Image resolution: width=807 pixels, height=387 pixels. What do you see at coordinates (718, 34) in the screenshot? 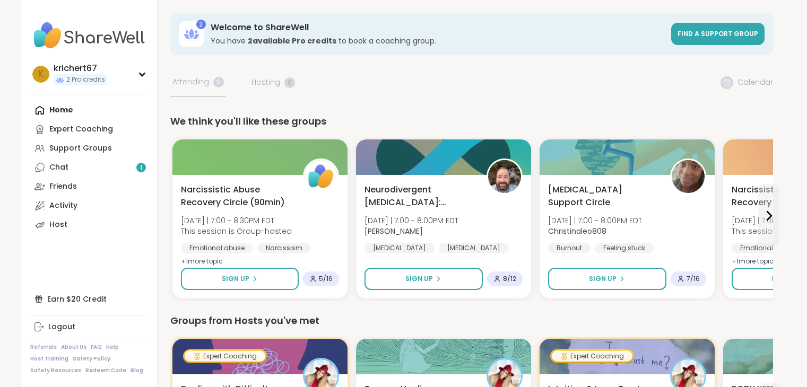
I see `a: Find a support group` at bounding box center [718, 34].